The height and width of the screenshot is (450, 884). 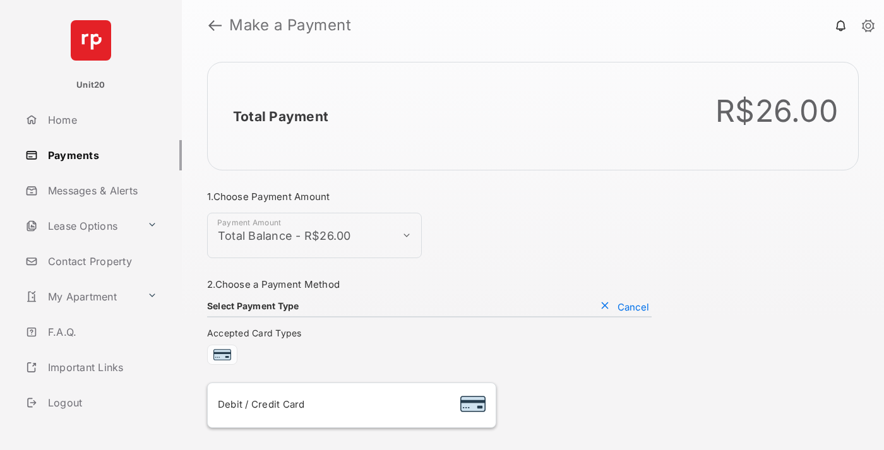 What do you see at coordinates (101, 155) in the screenshot?
I see `a: Payments` at bounding box center [101, 155].